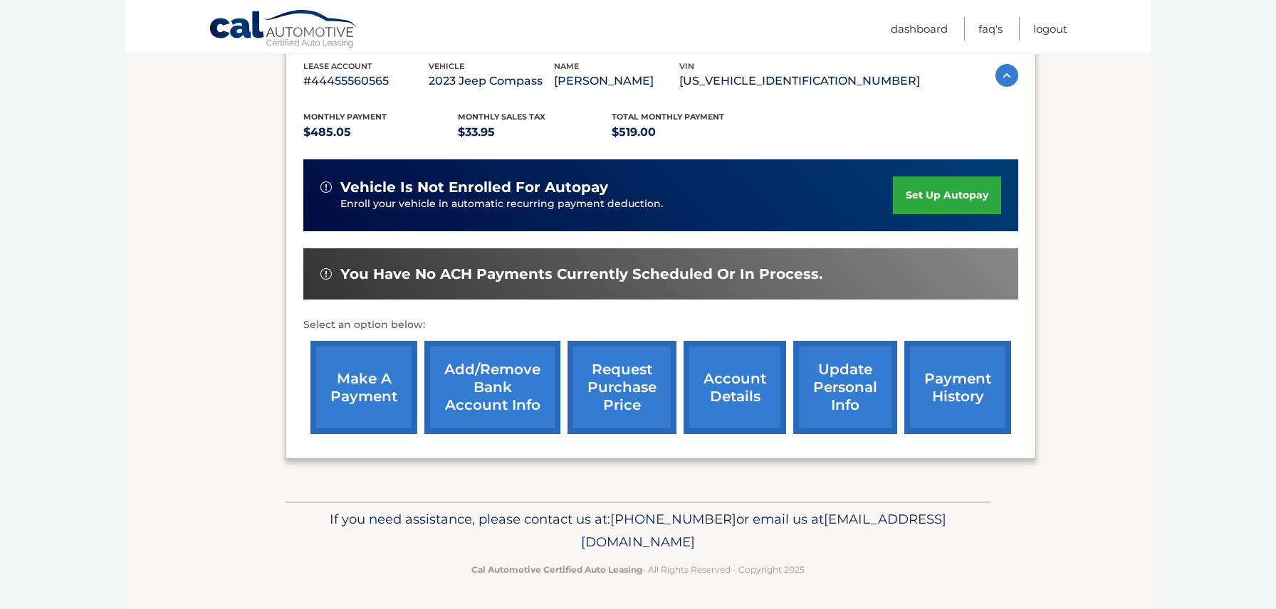 The height and width of the screenshot is (609, 1276). I want to click on span: vehicle, so click(446, 66).